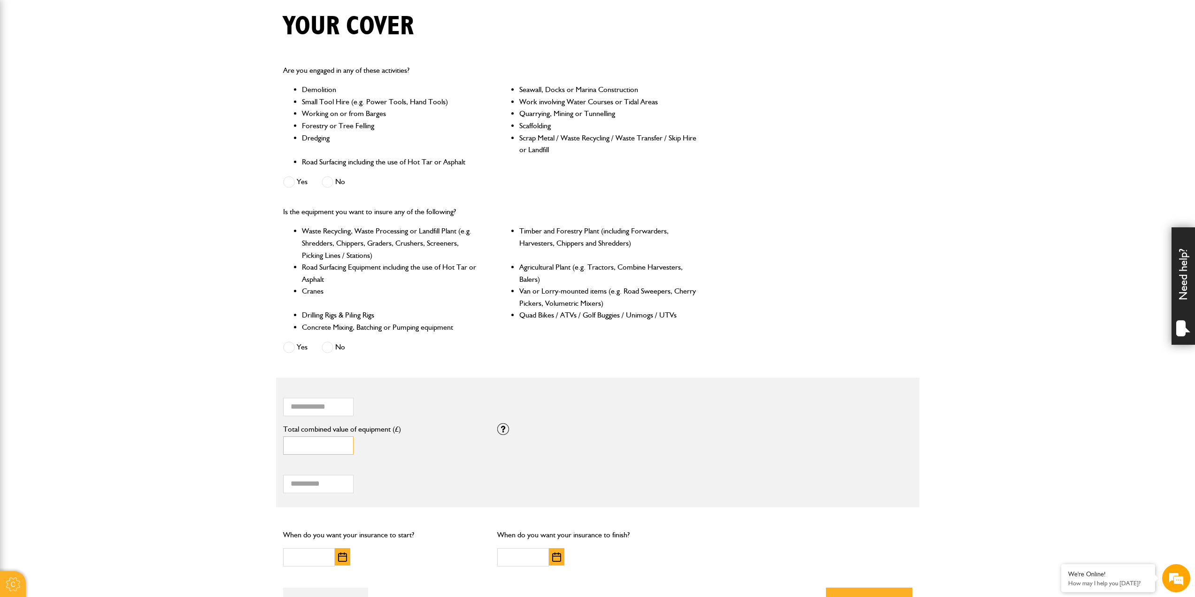 This screenshot has height=597, width=1195. Describe the element at coordinates (608, 297) in the screenshot. I see `li: Van or Lorry-mounted items (e.g. Road Sweepers, Cherry Pickers, Volumetric Mixers)` at that location.